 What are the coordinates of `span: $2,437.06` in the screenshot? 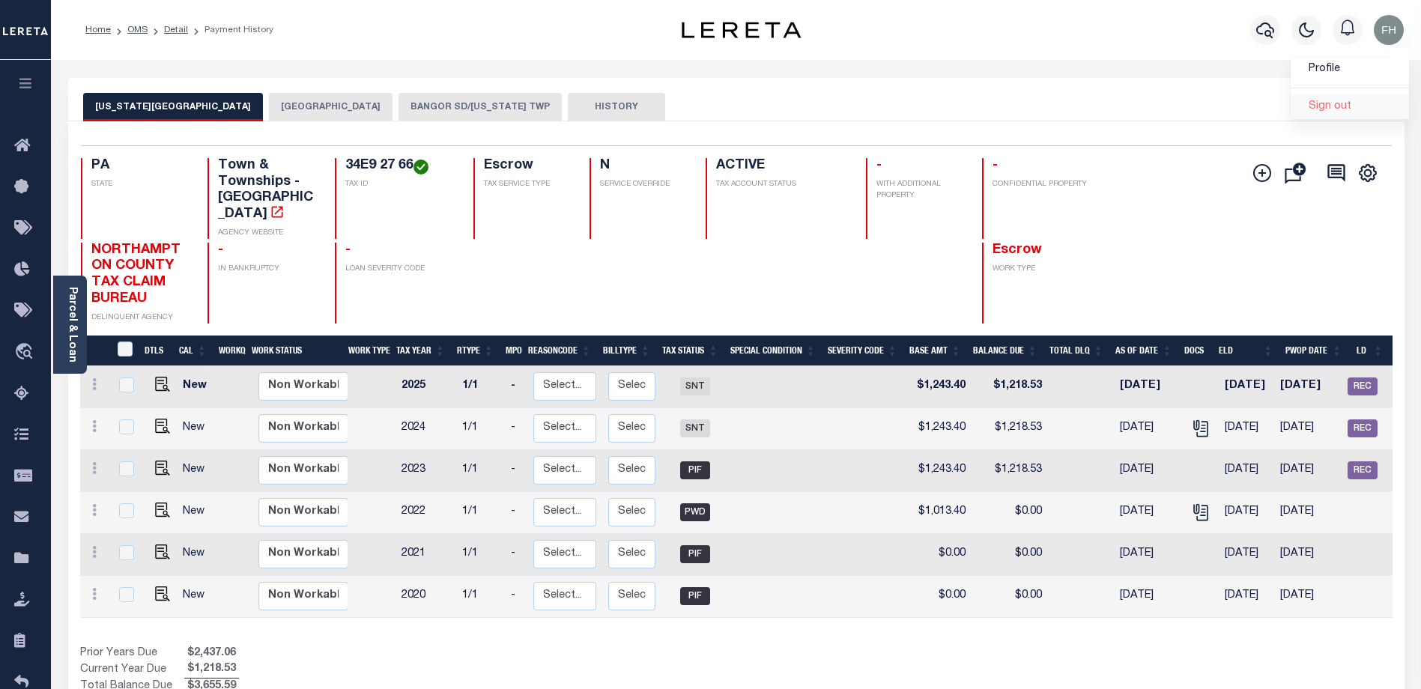 It's located at (211, 654).